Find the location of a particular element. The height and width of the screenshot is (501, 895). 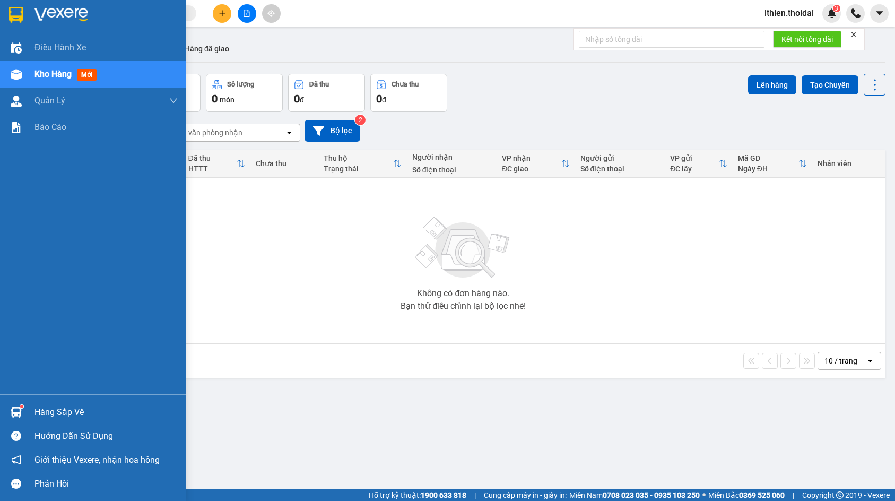

sup: 2 is located at coordinates (360, 120).